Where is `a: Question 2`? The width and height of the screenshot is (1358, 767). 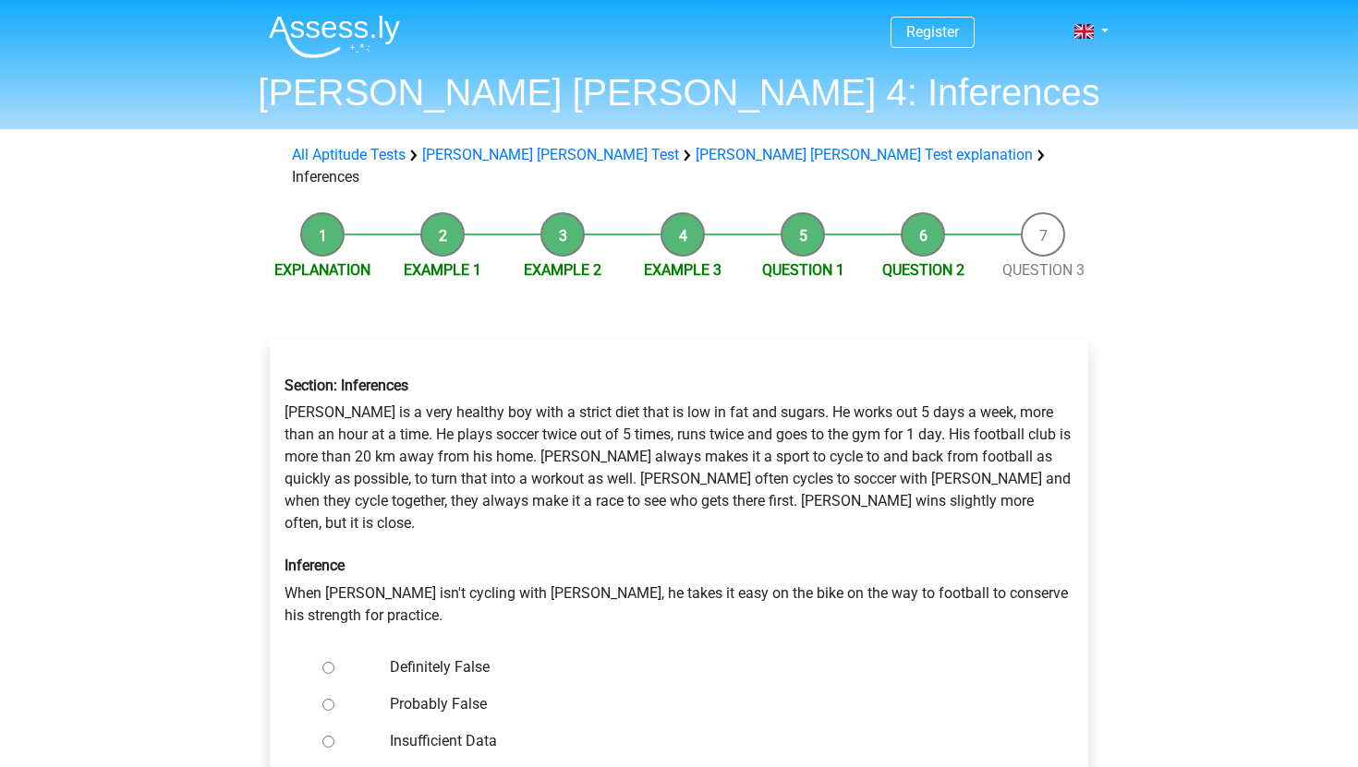 a: Question 2 is located at coordinates (923, 270).